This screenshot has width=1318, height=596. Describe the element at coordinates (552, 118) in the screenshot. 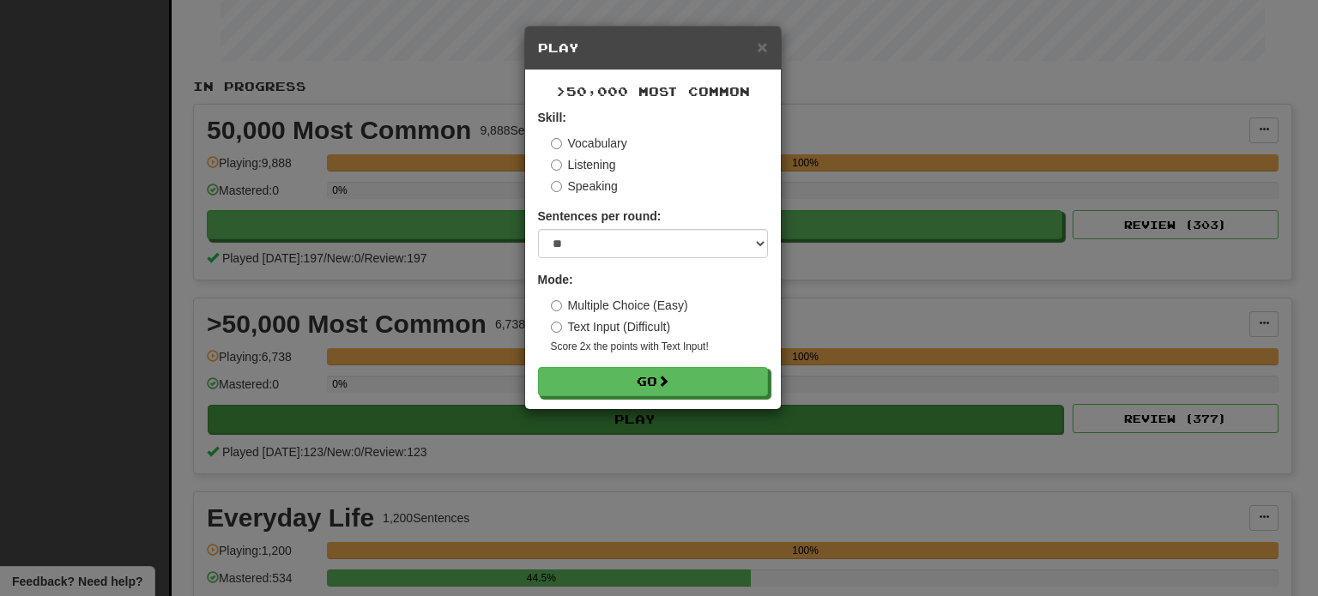

I see `strong: Skill:` at that location.